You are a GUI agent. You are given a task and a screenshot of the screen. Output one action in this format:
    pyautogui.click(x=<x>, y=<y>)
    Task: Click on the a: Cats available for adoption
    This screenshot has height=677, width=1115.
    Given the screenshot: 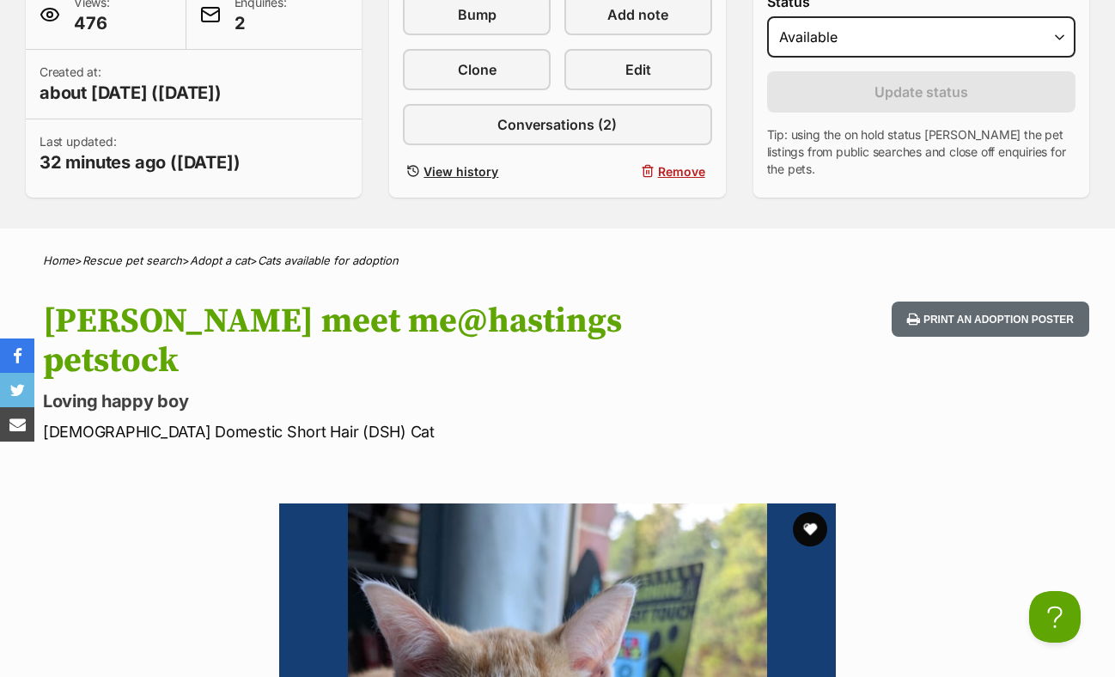 What is the action you would take?
    pyautogui.click(x=328, y=260)
    